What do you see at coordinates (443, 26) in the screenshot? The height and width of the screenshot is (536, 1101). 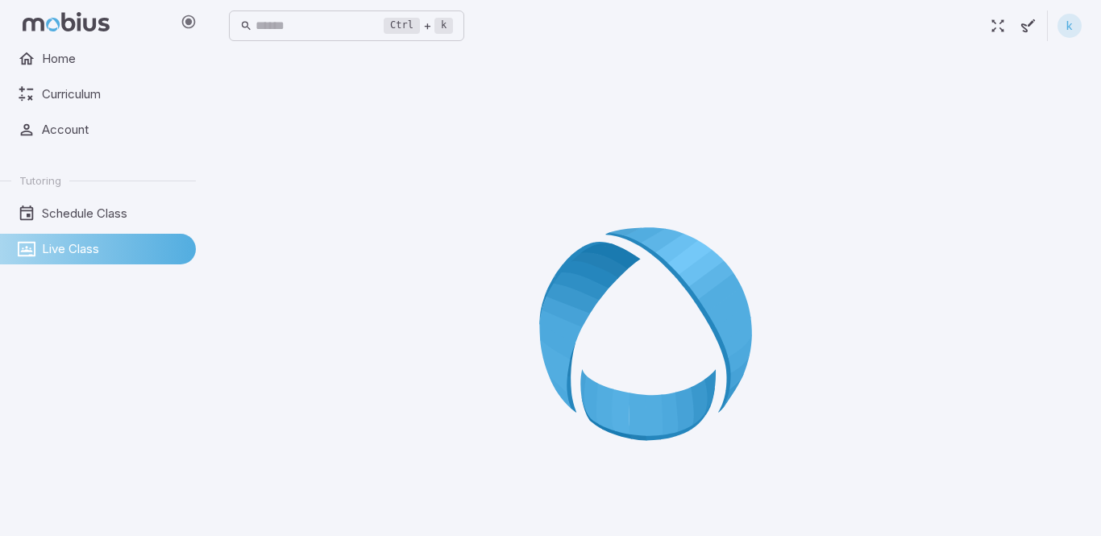 I see `kbd: k` at bounding box center [443, 26].